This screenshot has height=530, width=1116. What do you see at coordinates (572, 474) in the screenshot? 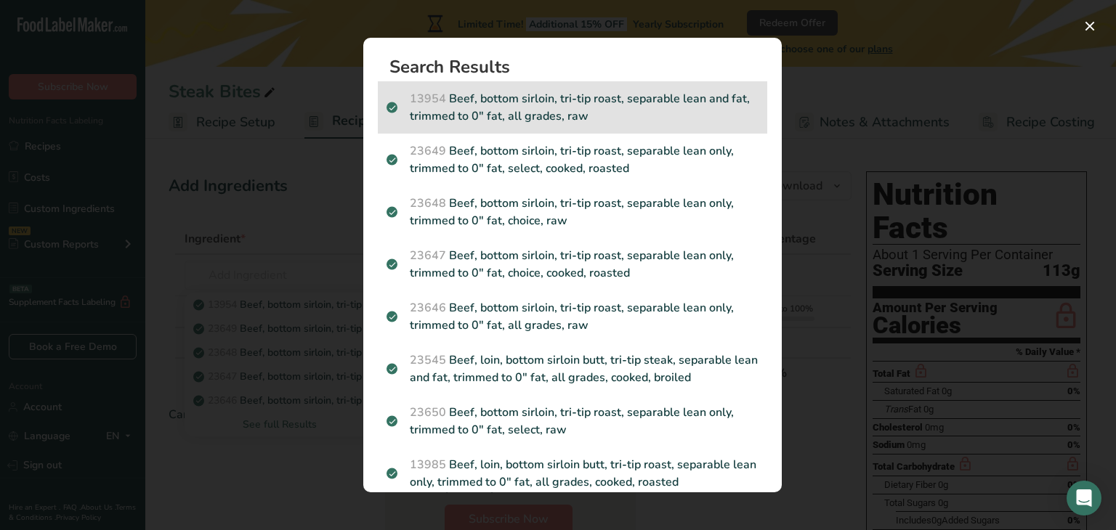
I see `p: Beef, loin, bottom sirloin butt, tri-tip roast, separable lean only, trimmed to 0" fat, all grade...` at bounding box center [572, 474].